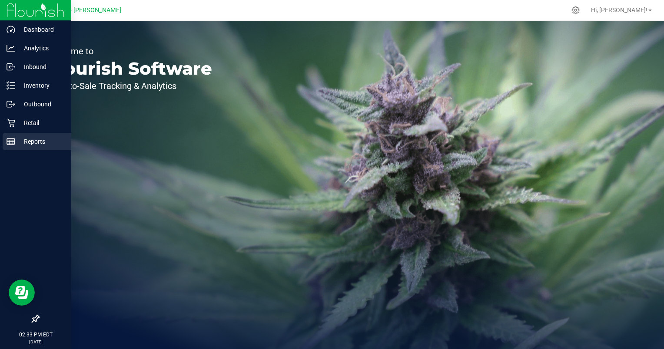 The height and width of the screenshot is (349, 664). What do you see at coordinates (11, 86) in the screenshot?
I see `inline-svg: Inventory` at bounding box center [11, 86].